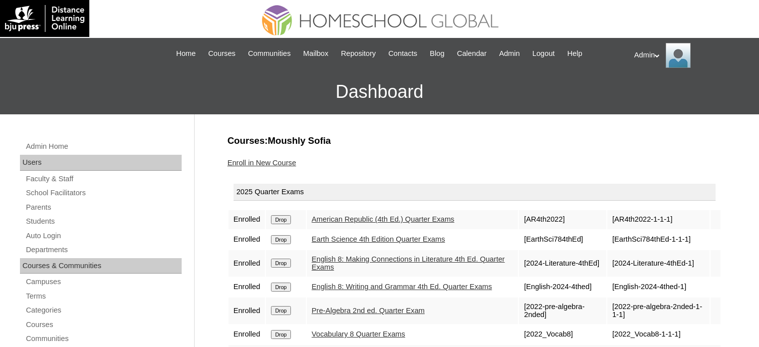  Describe the element at coordinates (562, 220) in the screenshot. I see `td: [AR4th2022]` at that location.